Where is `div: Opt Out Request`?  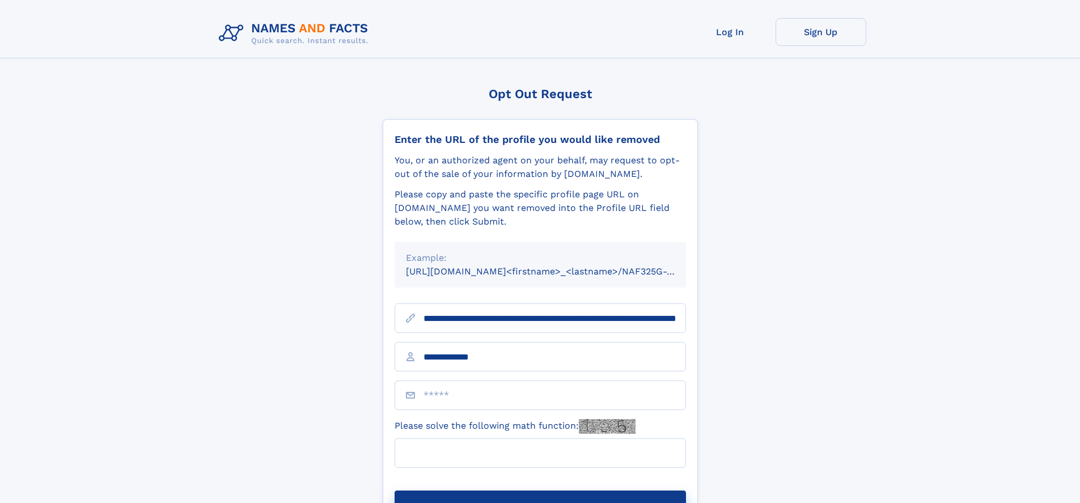 div: Opt Out Request is located at coordinates (540, 94).